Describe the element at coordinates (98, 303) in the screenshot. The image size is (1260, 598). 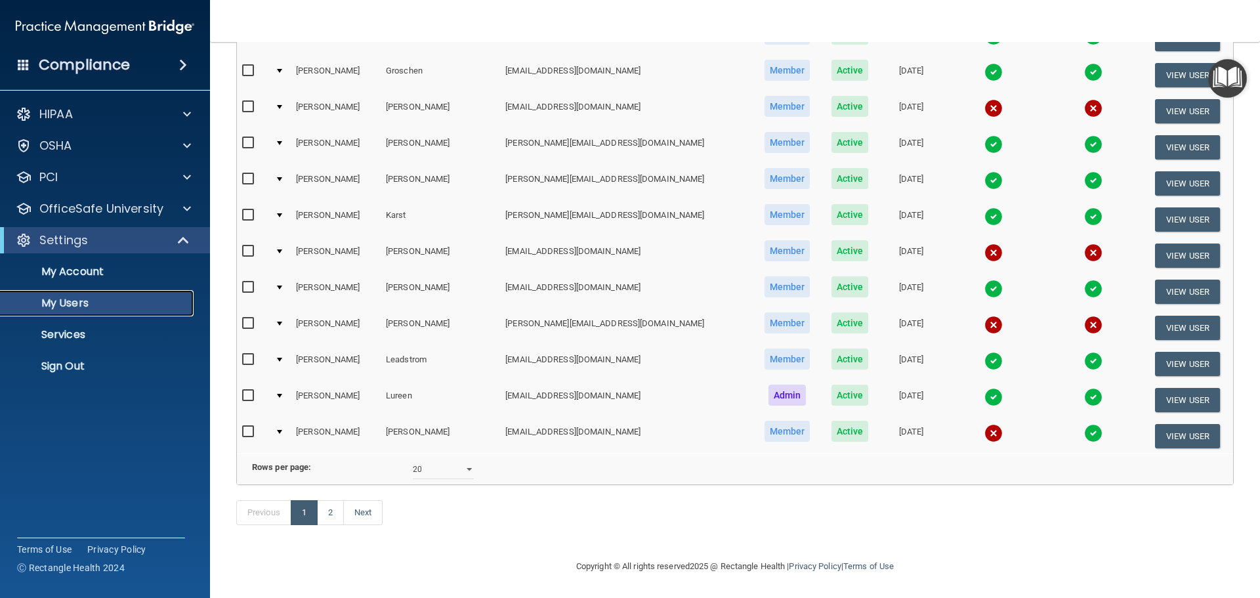
I see `p: My Users` at that location.